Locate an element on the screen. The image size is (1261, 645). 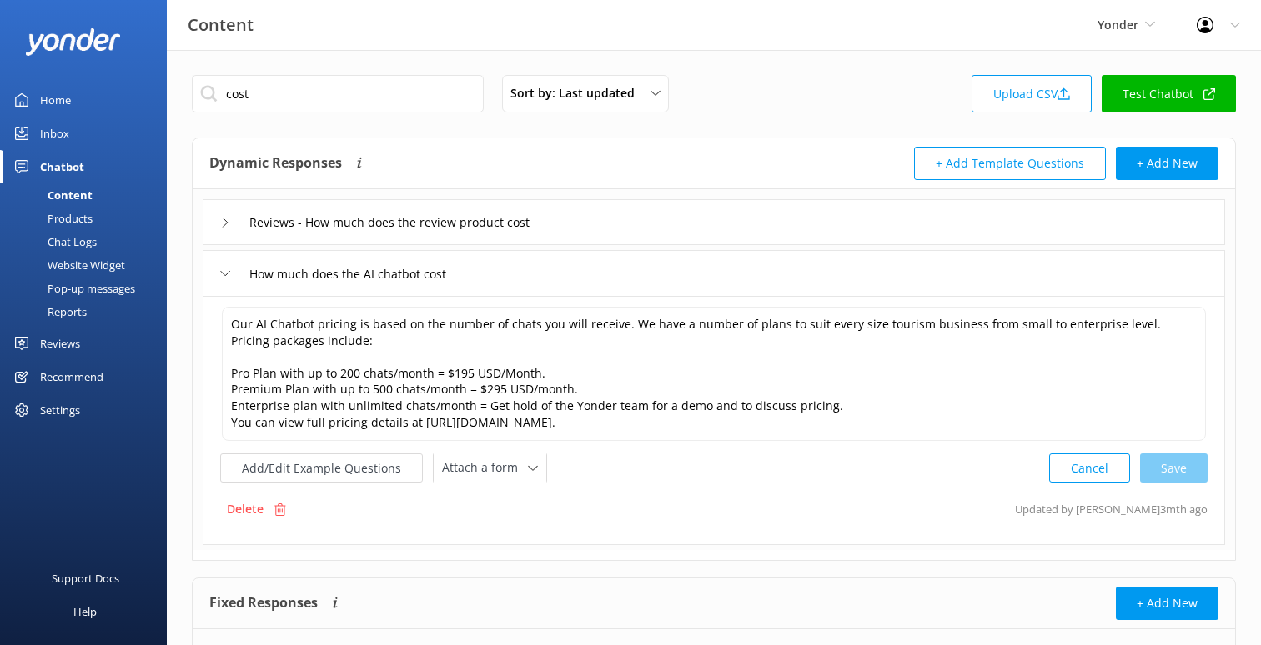
div: Products is located at coordinates (51, 218).